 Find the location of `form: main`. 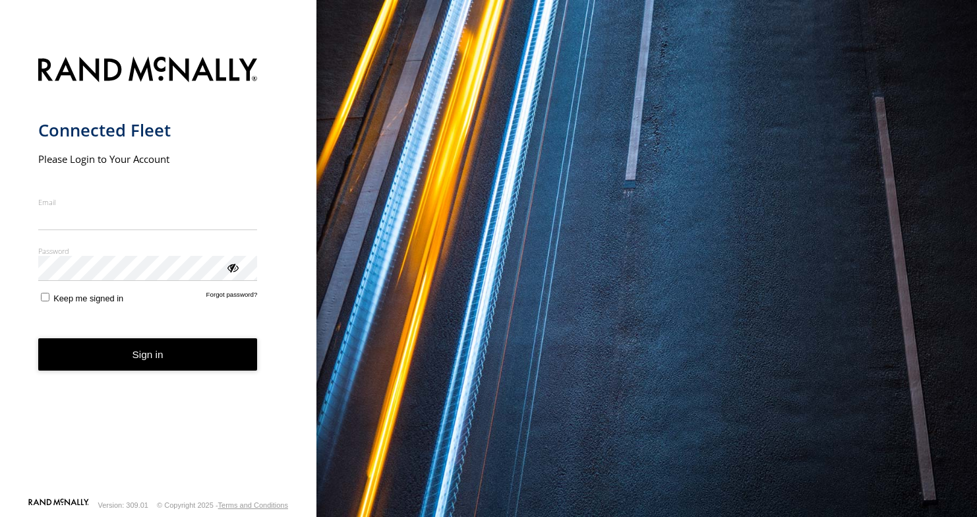

form: main is located at coordinates (158, 273).